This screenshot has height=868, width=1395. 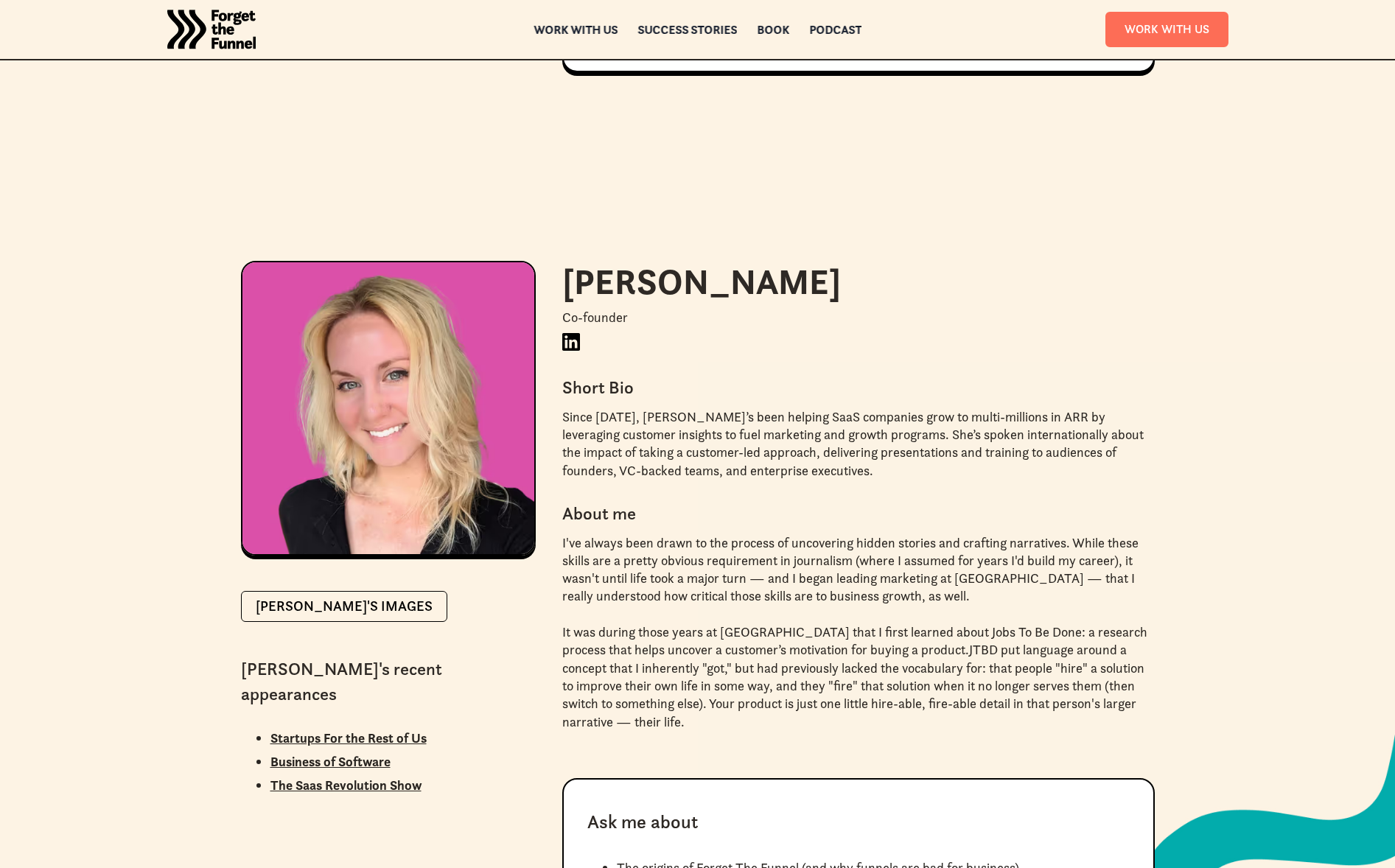 What do you see at coordinates (858, 318) in the screenshot?
I see `div: Co-founder` at bounding box center [858, 318].